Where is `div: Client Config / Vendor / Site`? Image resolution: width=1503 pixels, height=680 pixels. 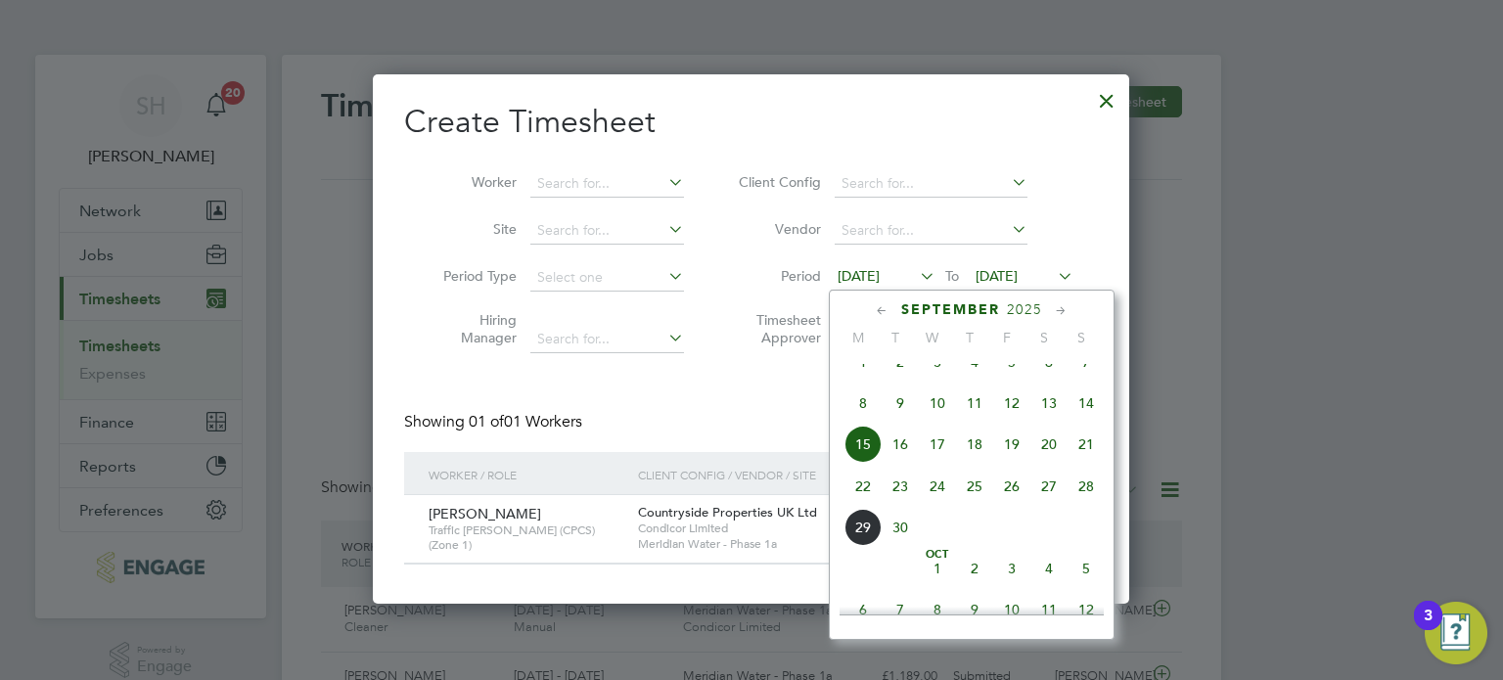 div: Client Config / Vendor / Site is located at coordinates (790, 475).